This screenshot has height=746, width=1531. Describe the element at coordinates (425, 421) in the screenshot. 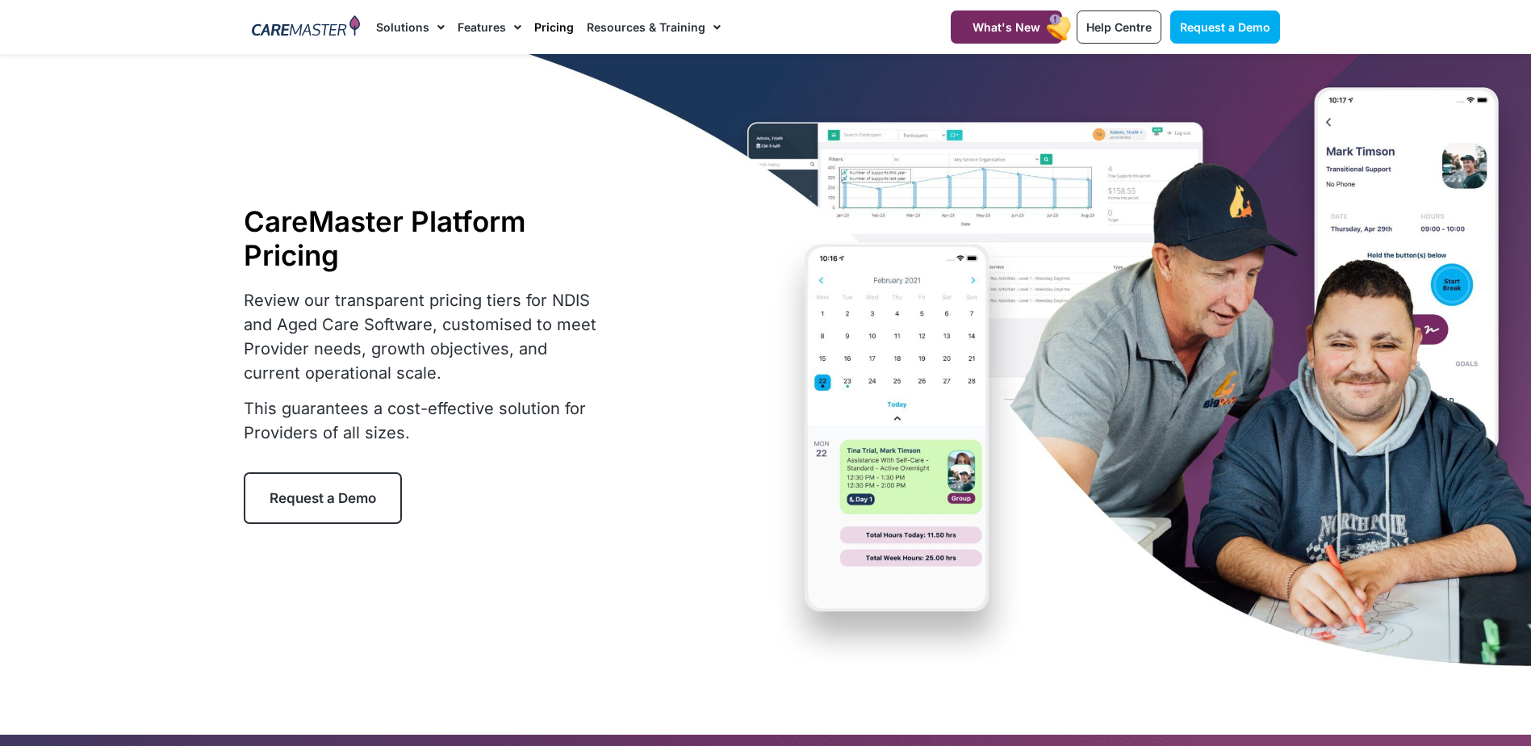

I see `p: This guarantees a cost-effective solution for Providers of all sizes.` at that location.